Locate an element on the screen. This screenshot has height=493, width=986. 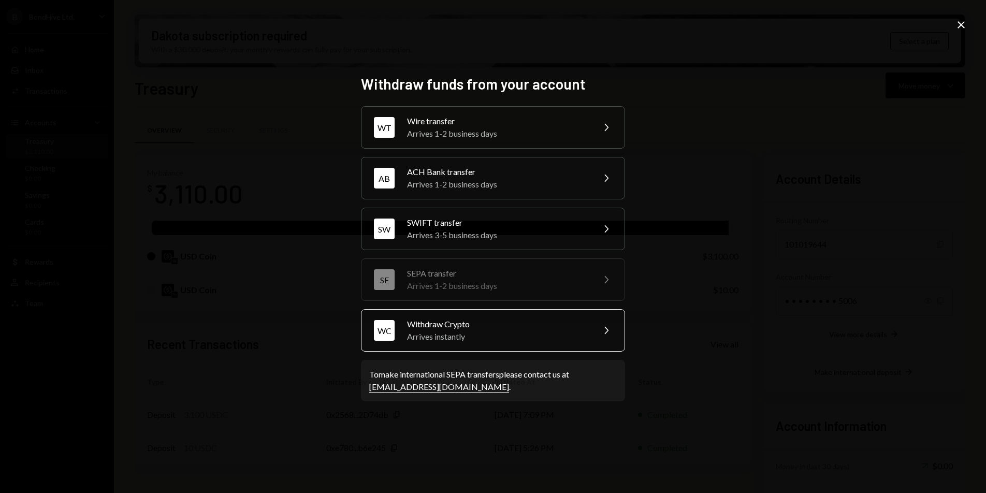
div: Arrives instantly is located at coordinates (497, 337).